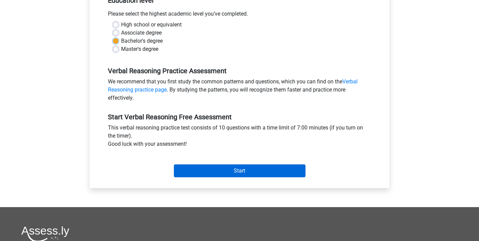 This screenshot has width=479, height=241. What do you see at coordinates (240, 117) in the screenshot?
I see `h5: Start Verbal Reasoning Free Assessment` at bounding box center [240, 117].